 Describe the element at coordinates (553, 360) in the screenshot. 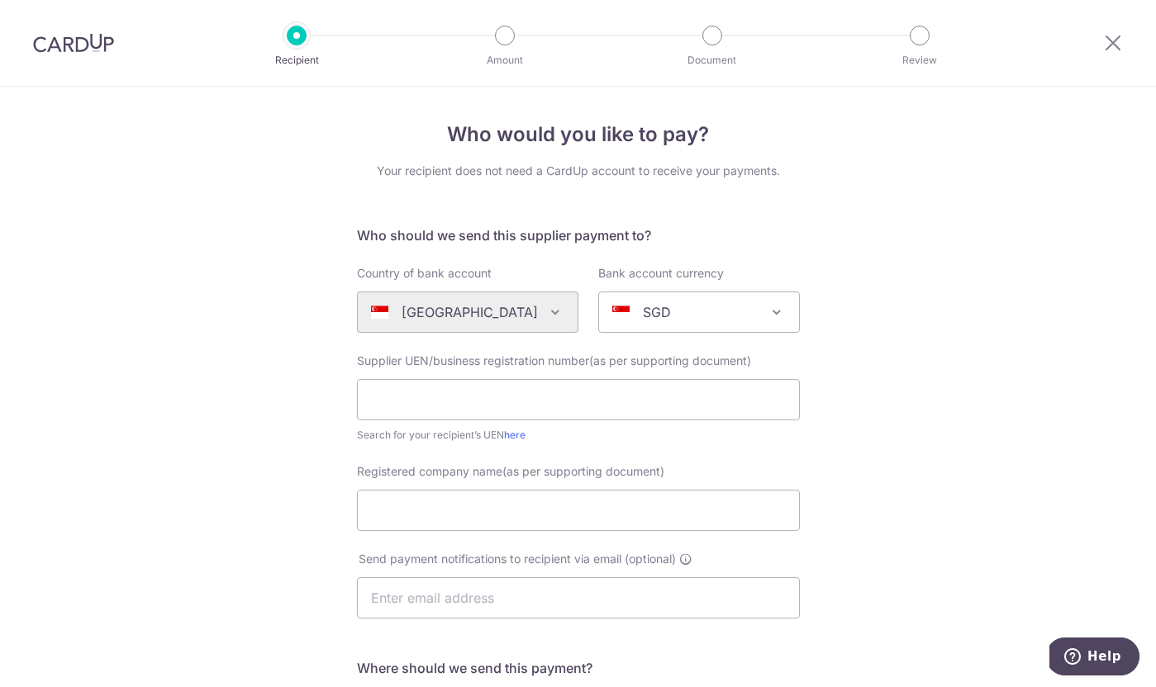

I see `span: Supplier UEN/business registration number(as per supporting document)` at that location.